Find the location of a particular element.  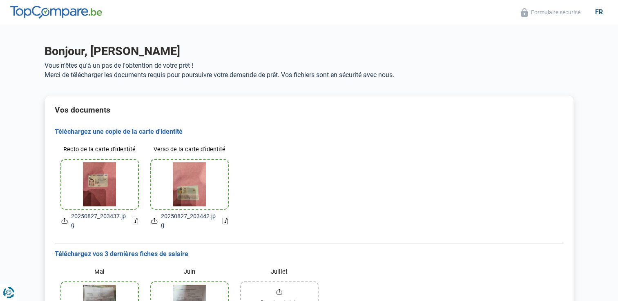

label: Recto de la carte d'identité is located at coordinates (100, 149).